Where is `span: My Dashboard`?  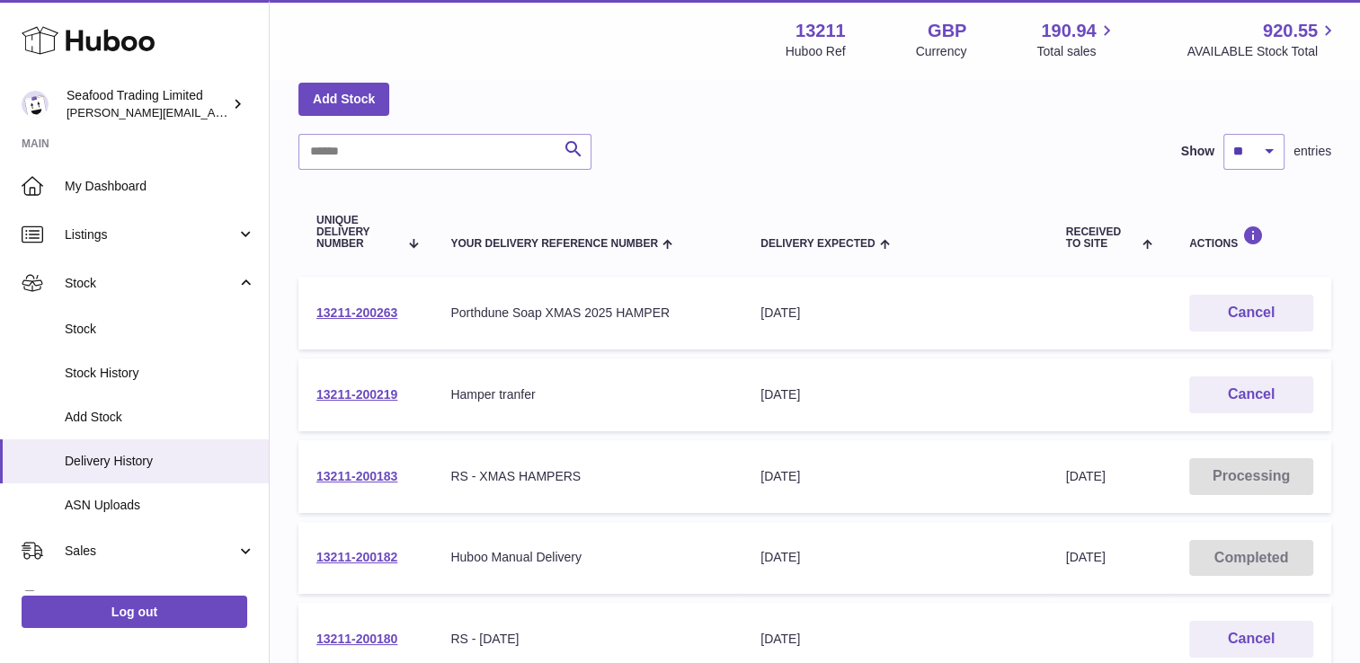 span: My Dashboard is located at coordinates (160, 186).